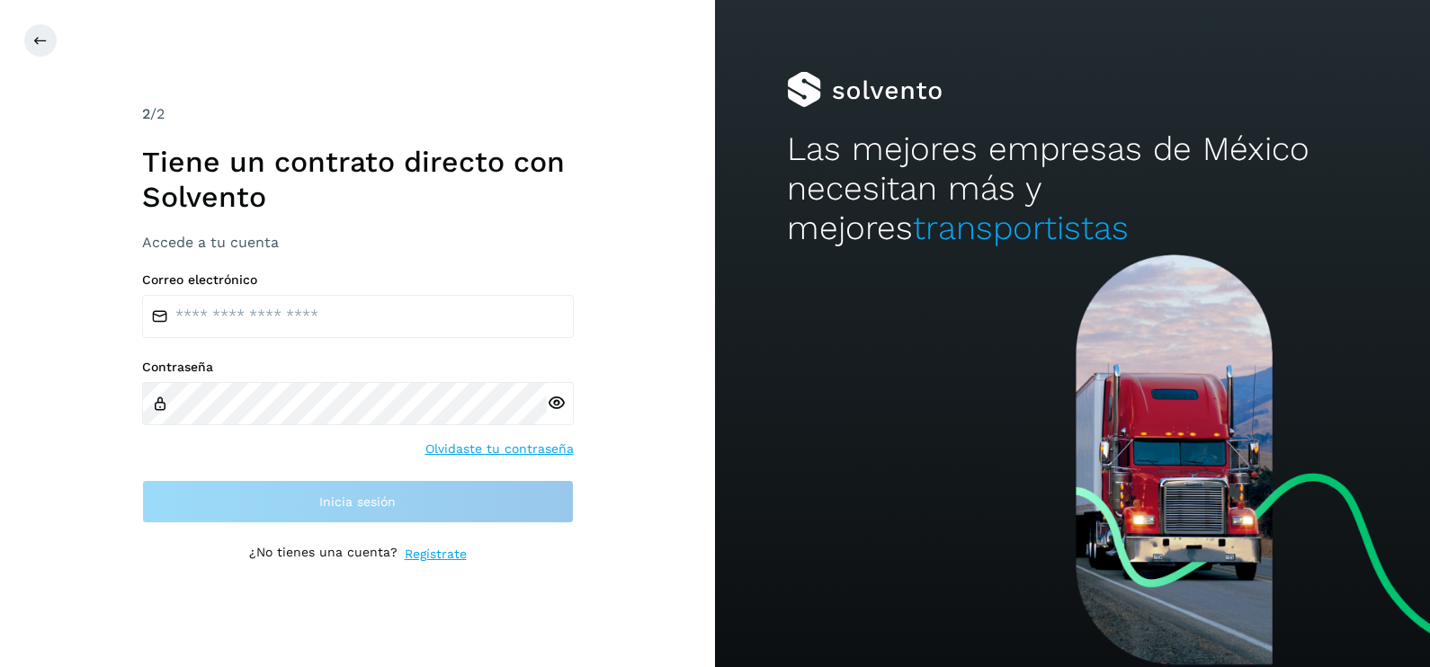  I want to click on button: Inicia sesión, so click(358, 502).